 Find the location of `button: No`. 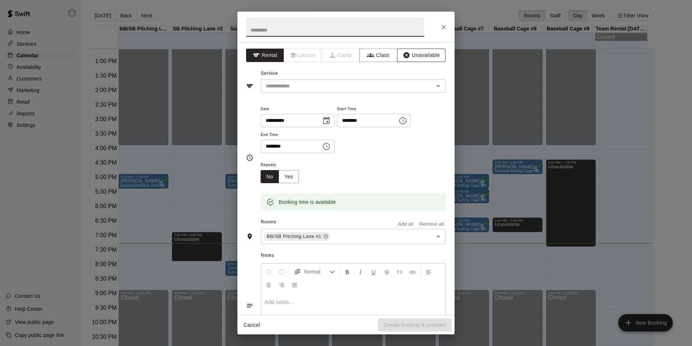

button: No is located at coordinates (270, 176).